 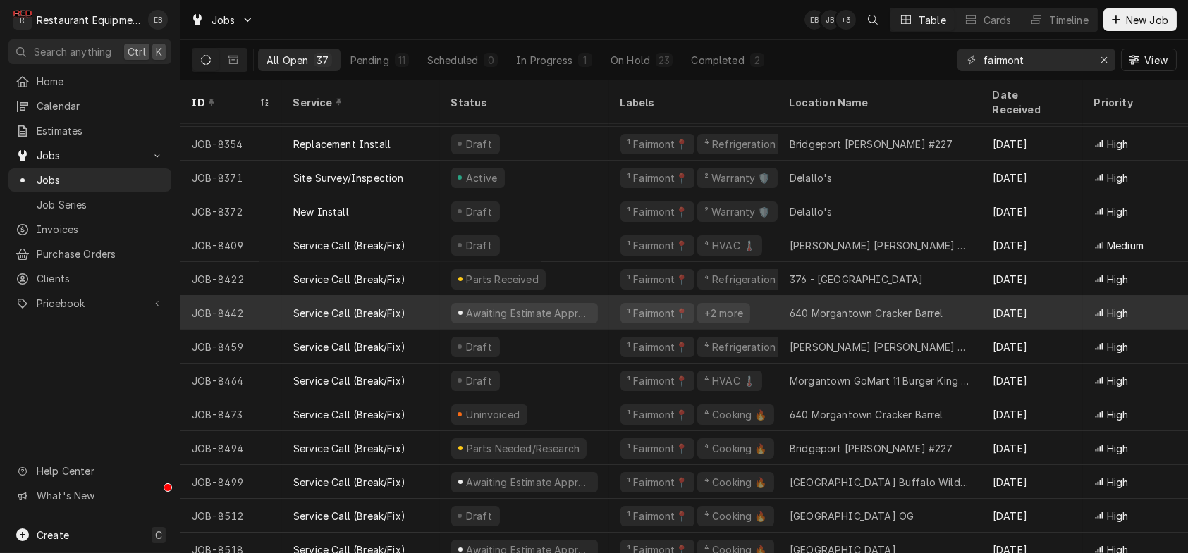 What do you see at coordinates (630, 60) in the screenshot?
I see `div: On Hold` at bounding box center [630, 60].